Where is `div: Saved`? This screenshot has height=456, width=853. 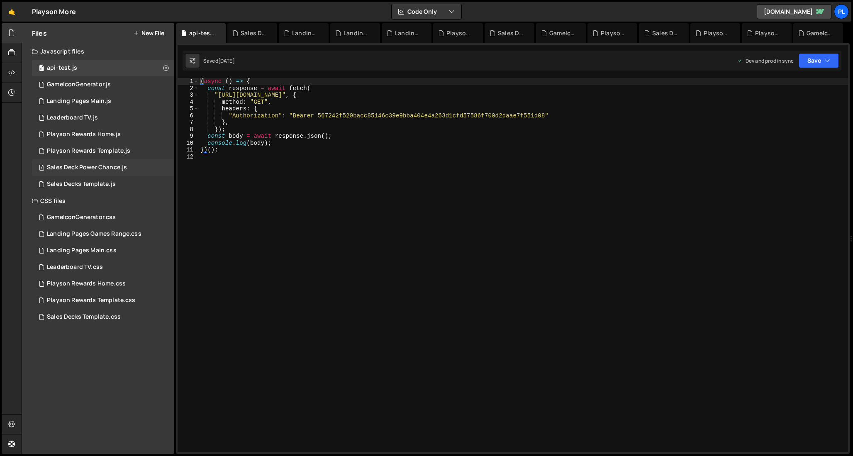 div: Saved is located at coordinates (219, 61).